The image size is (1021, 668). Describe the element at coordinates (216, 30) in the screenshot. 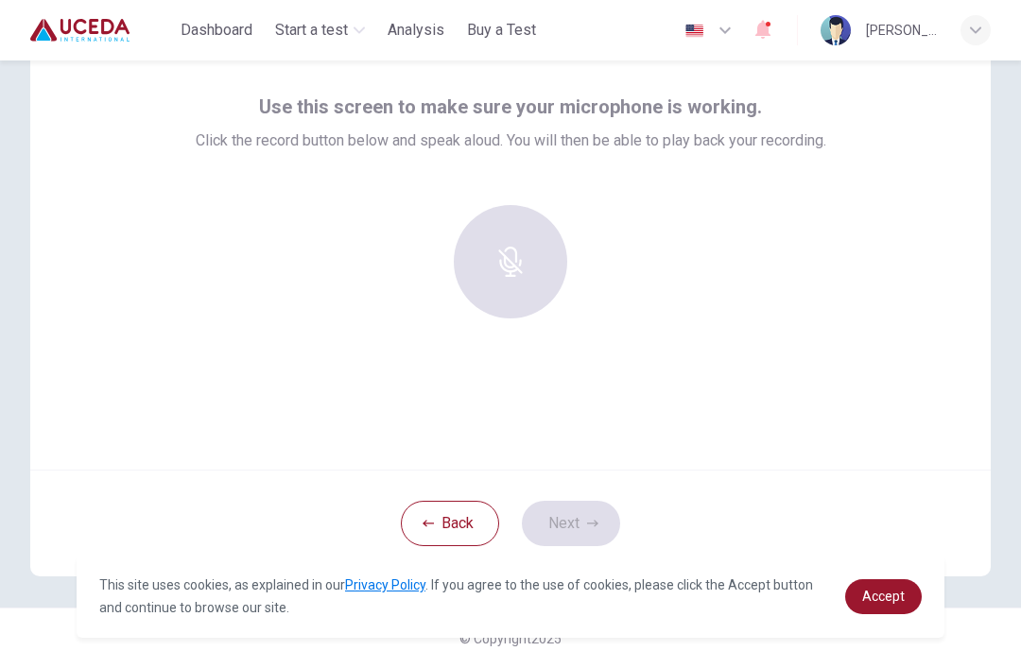

I see `a: Dashboard` at that location.